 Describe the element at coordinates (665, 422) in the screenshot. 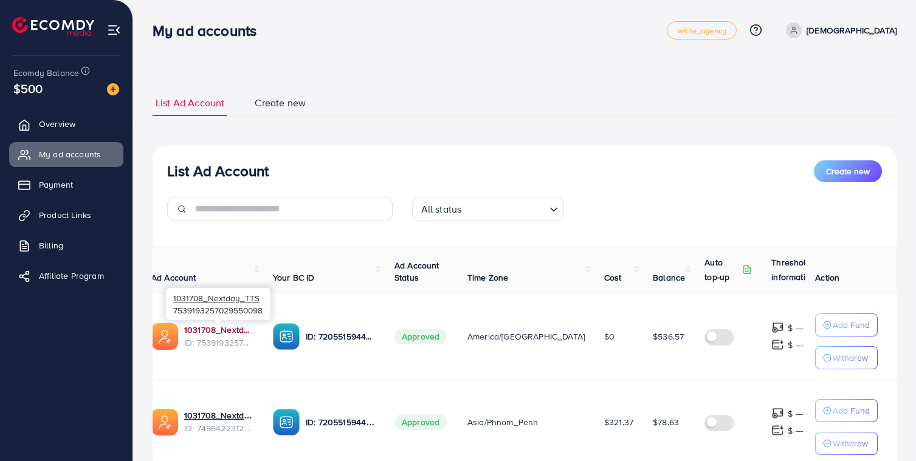

I see `span: $78.63` at that location.